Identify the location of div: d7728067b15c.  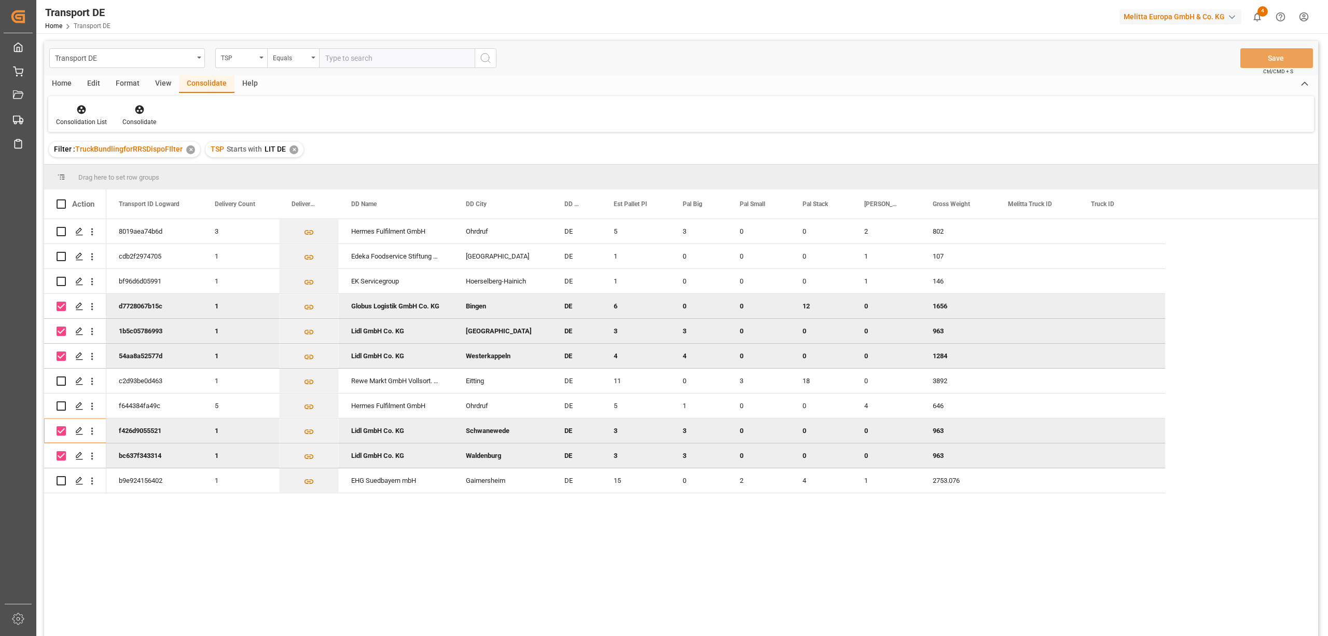
(154, 306).